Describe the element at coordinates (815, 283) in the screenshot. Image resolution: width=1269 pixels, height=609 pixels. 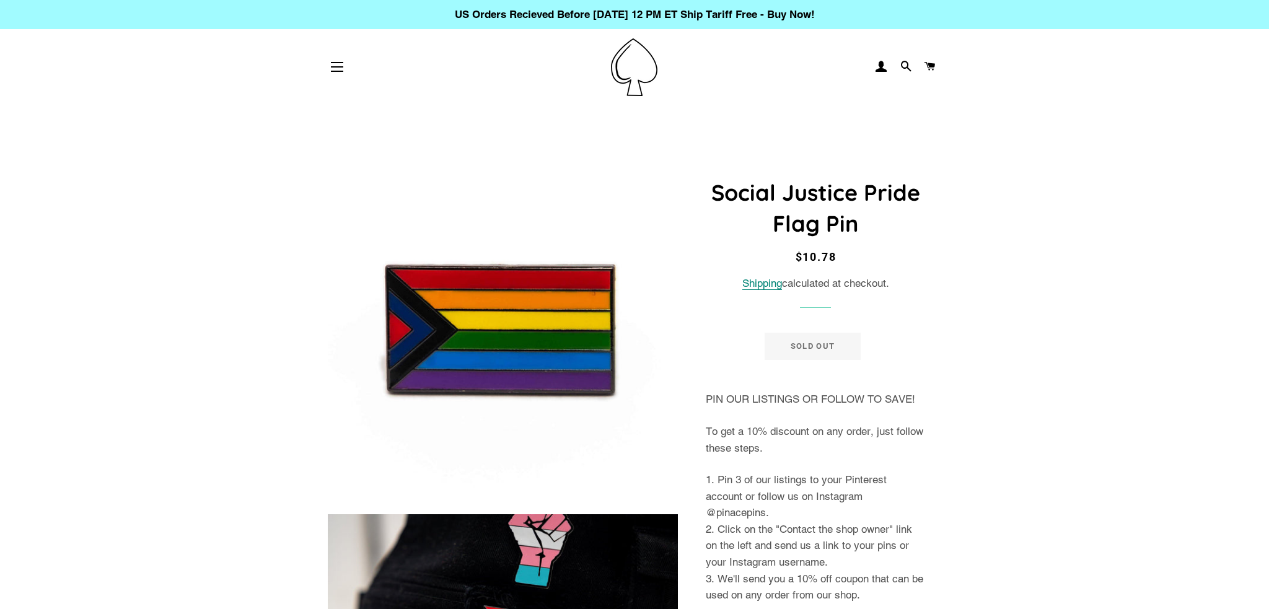
I see `div: calculated at checkout.` at that location.